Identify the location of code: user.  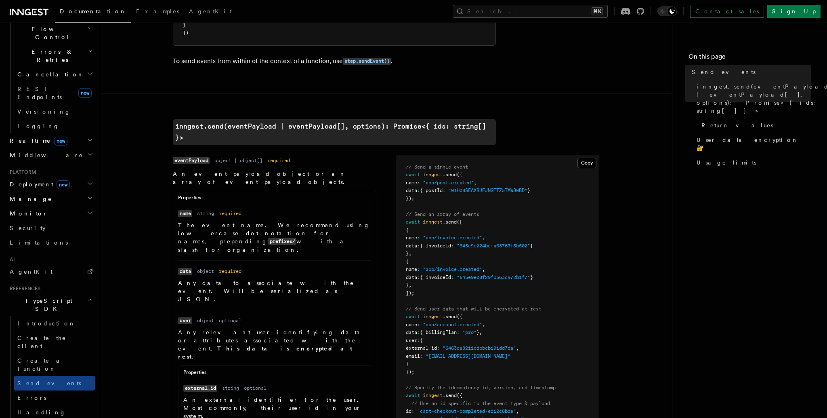
(185, 320).